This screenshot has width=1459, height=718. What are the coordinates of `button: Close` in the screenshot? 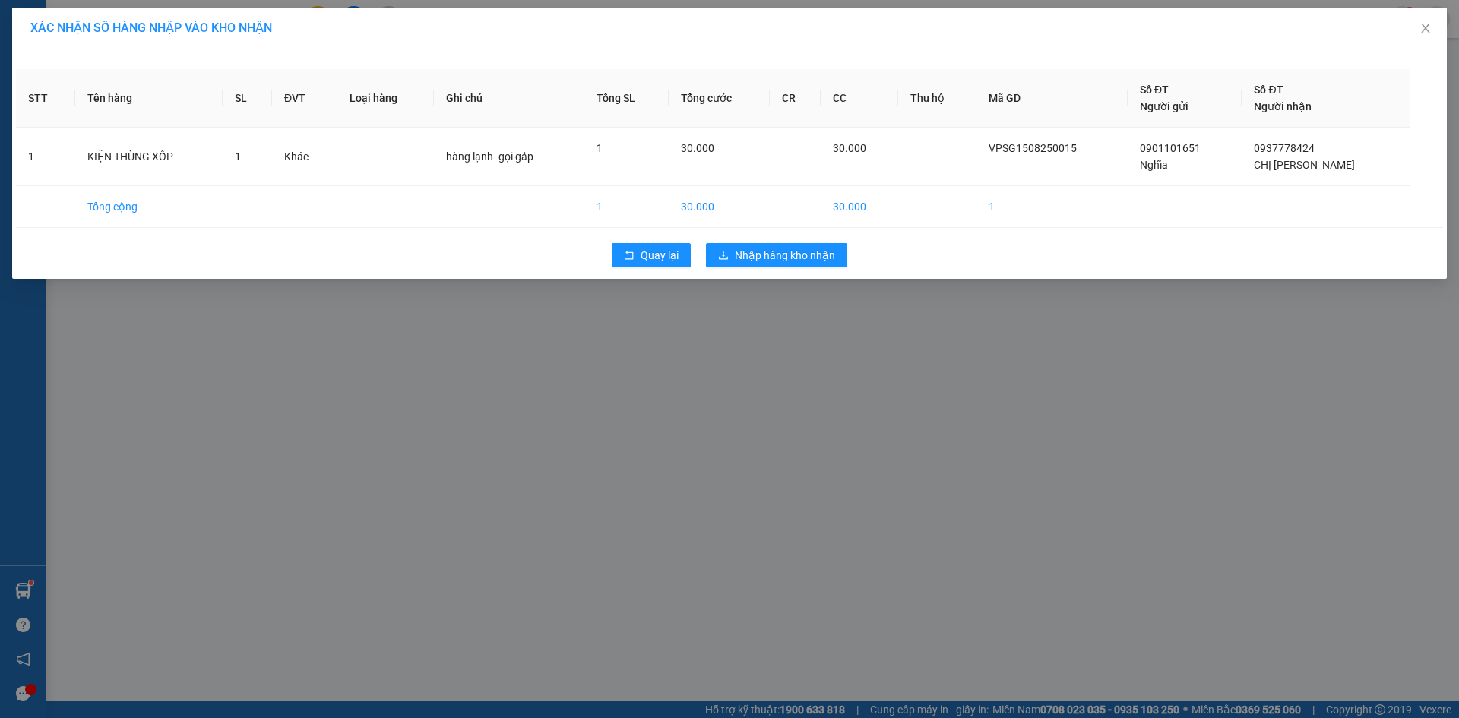 It's located at (1426, 29).